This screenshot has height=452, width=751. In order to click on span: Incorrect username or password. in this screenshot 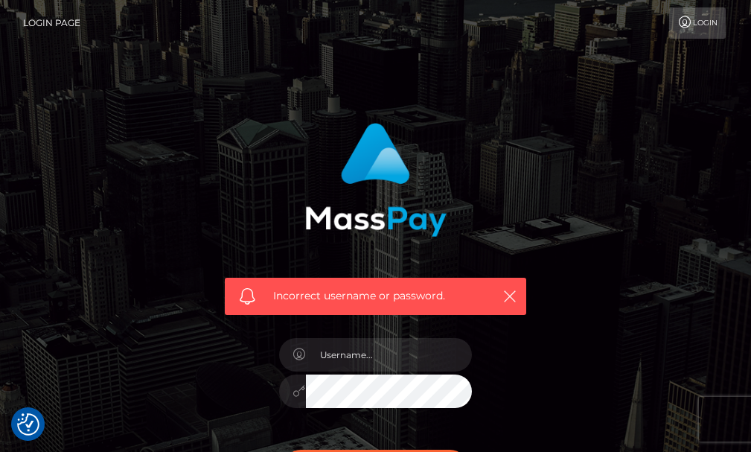, I will do `click(379, 295)`.